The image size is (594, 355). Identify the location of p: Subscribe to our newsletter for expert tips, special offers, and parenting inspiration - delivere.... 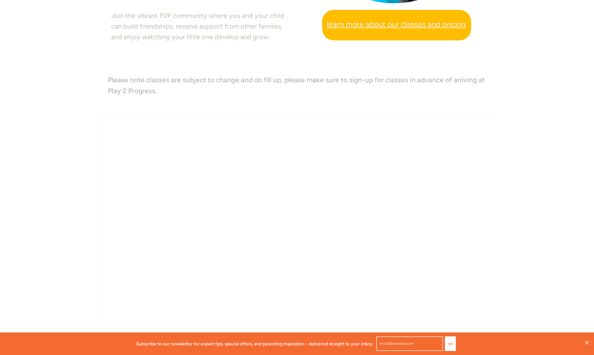
(255, 344).